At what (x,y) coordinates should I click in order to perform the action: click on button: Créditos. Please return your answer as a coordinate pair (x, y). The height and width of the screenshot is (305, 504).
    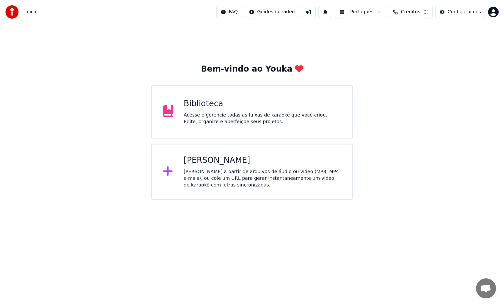
    Looking at the image, I should click on (411, 12).